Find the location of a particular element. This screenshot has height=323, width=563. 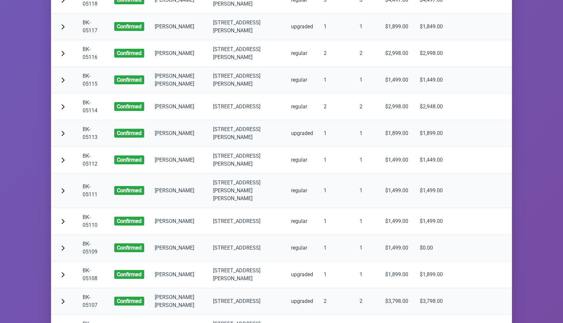

td: $2,948.00 is located at coordinates (431, 107).